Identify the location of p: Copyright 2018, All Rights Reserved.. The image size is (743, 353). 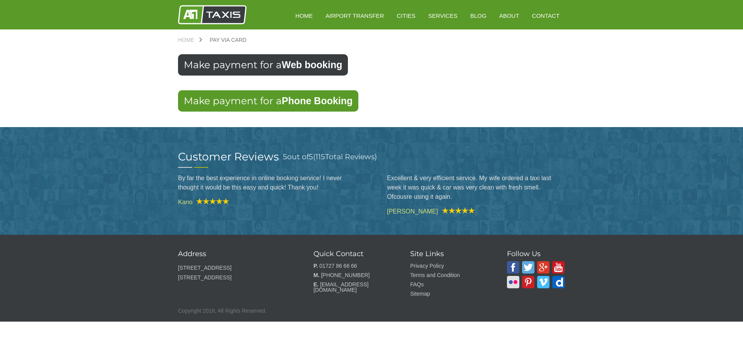
(372, 310).